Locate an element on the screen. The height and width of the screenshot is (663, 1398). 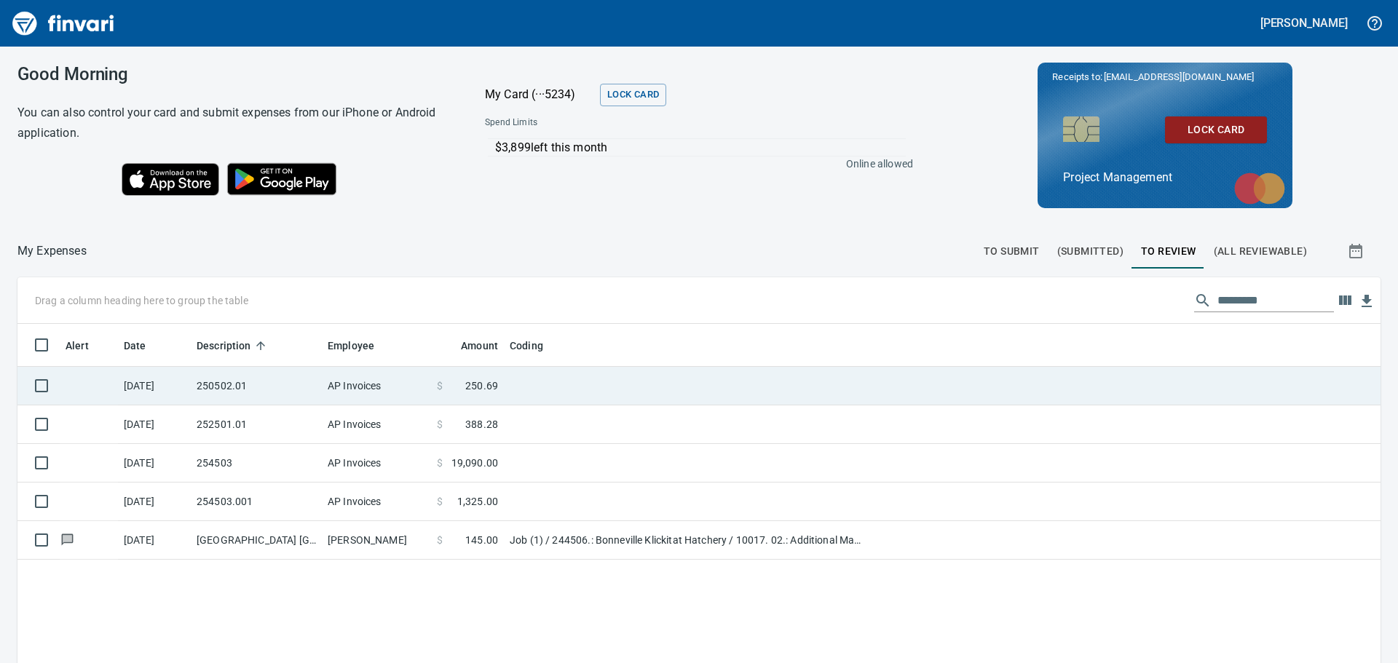
p: $3,899 left this month is located at coordinates (700, 148).